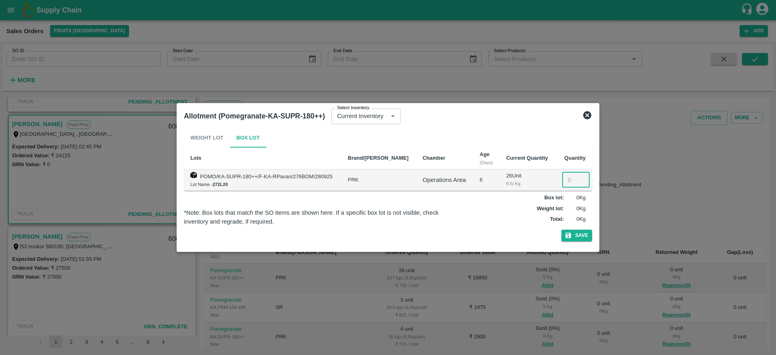  Describe the element at coordinates (378, 180) in the screenshot. I see `td: PRK` at that location.